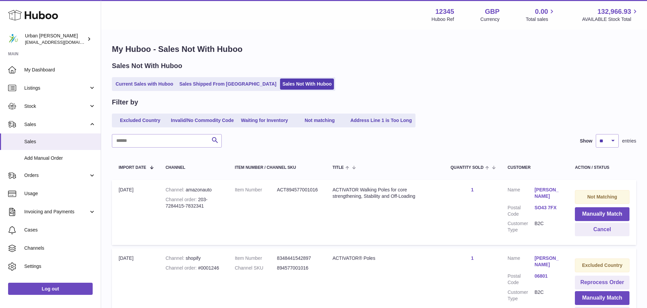  I want to click on span: Settings, so click(60, 266).